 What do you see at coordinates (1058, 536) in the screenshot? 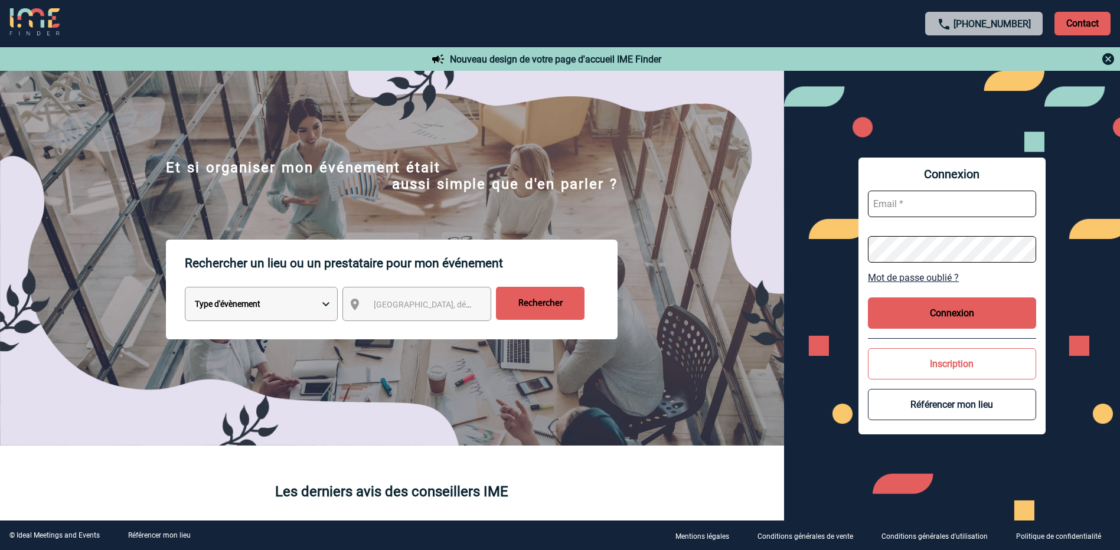
I see `p: Politique de confidentialité` at bounding box center [1058, 536].